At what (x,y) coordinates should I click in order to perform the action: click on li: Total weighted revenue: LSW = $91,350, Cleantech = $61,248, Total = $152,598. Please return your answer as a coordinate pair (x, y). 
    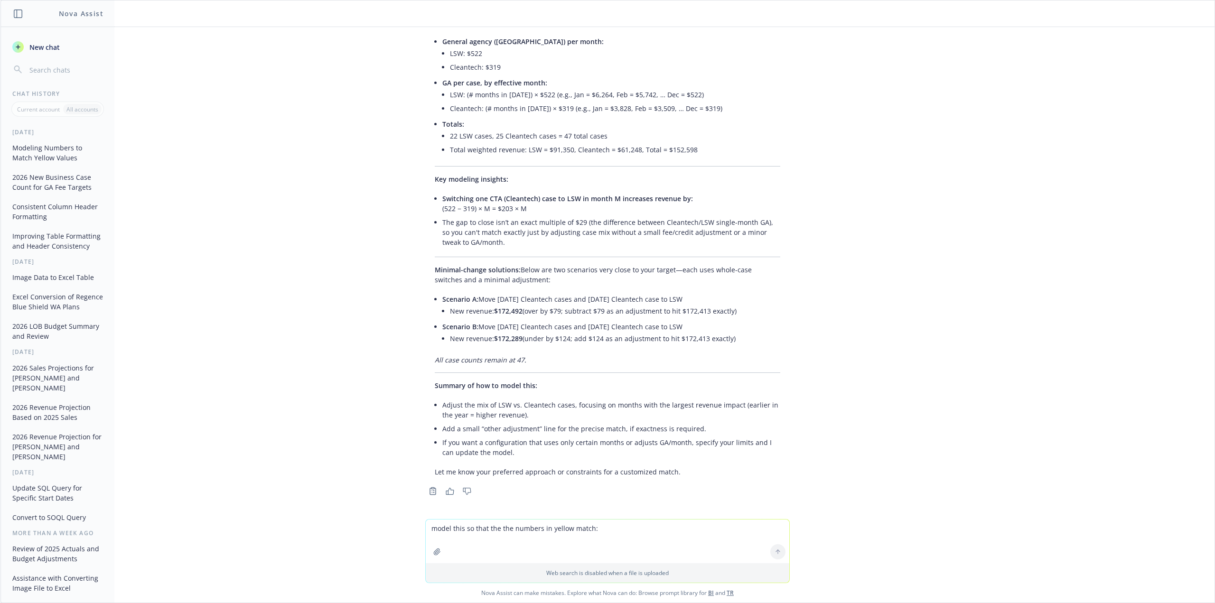
    Looking at the image, I should click on (615, 149).